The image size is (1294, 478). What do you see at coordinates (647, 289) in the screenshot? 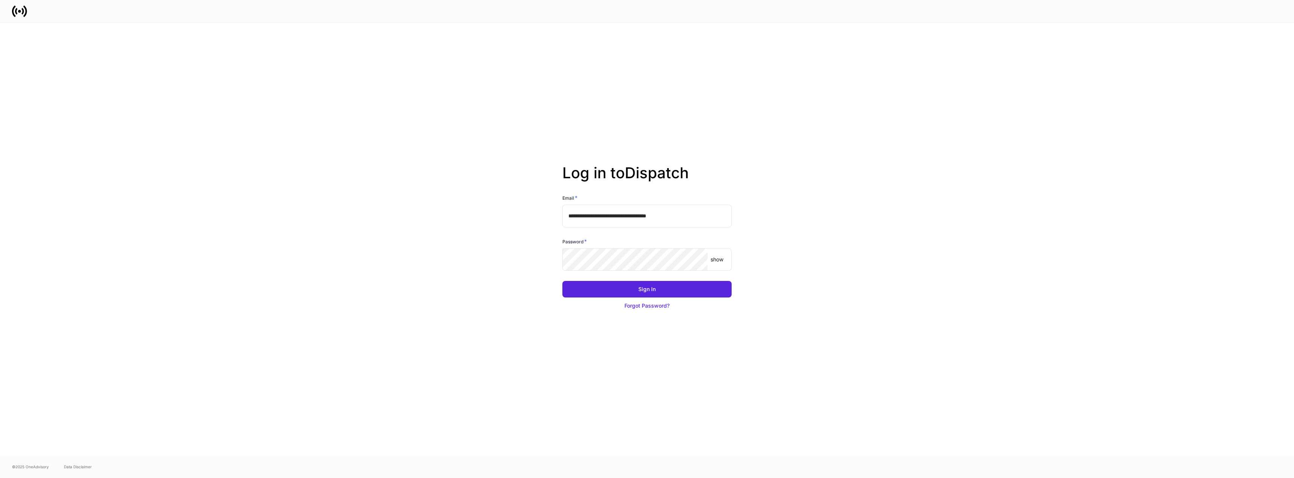
I see `div: Sign In` at bounding box center [647, 289].